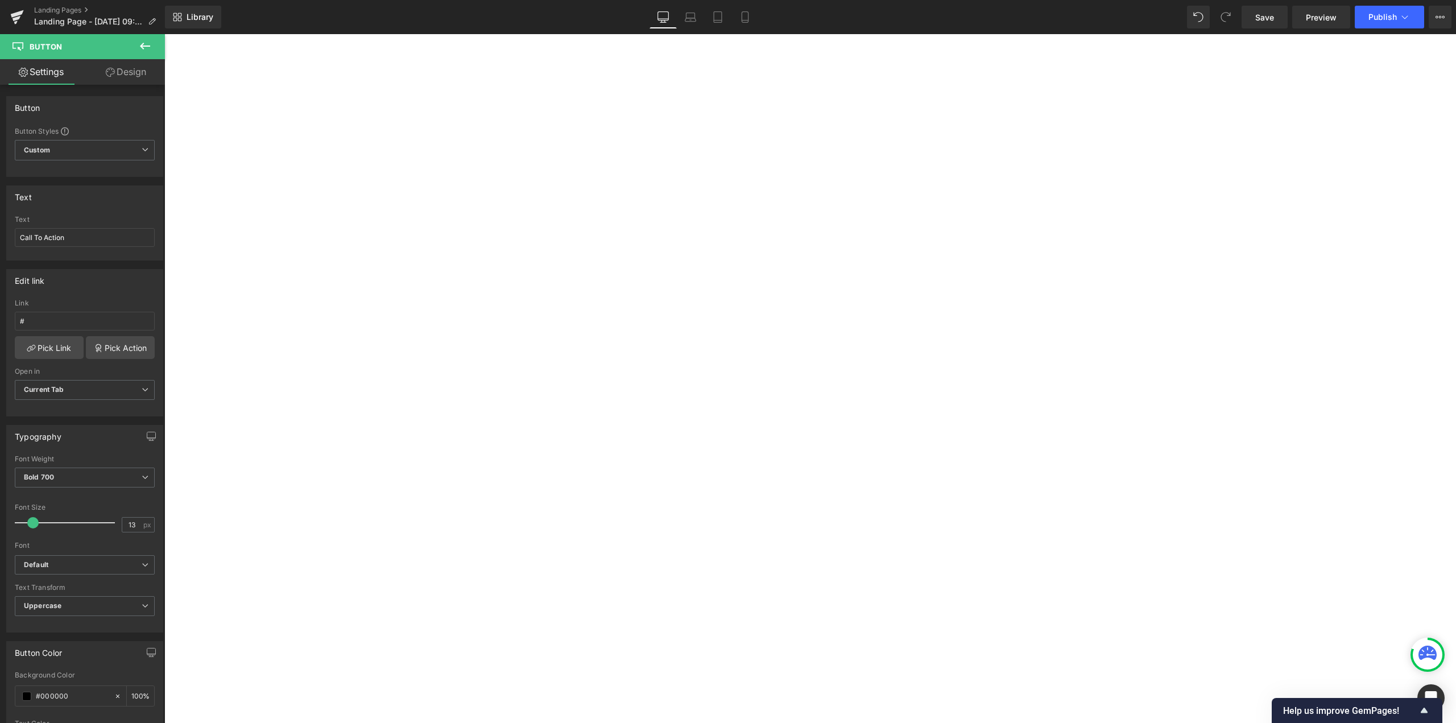  Describe the element at coordinates (200, 17) in the screenshot. I see `span: Library` at that location.